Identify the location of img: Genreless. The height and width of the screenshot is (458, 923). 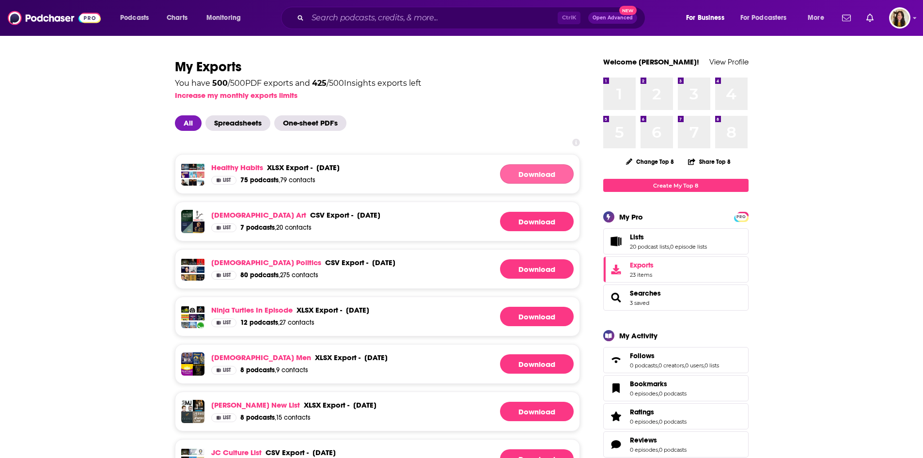
(193, 310).